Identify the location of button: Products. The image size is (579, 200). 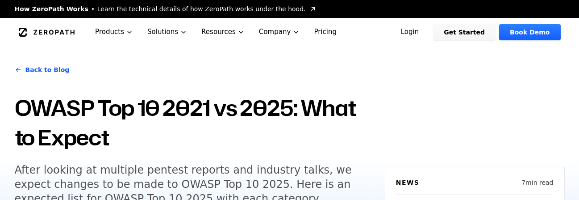
(114, 32).